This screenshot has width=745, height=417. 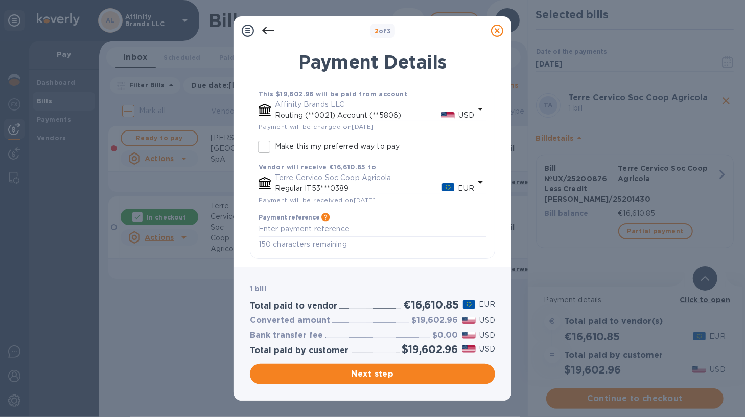 I want to click on span: 2, so click(x=377, y=31).